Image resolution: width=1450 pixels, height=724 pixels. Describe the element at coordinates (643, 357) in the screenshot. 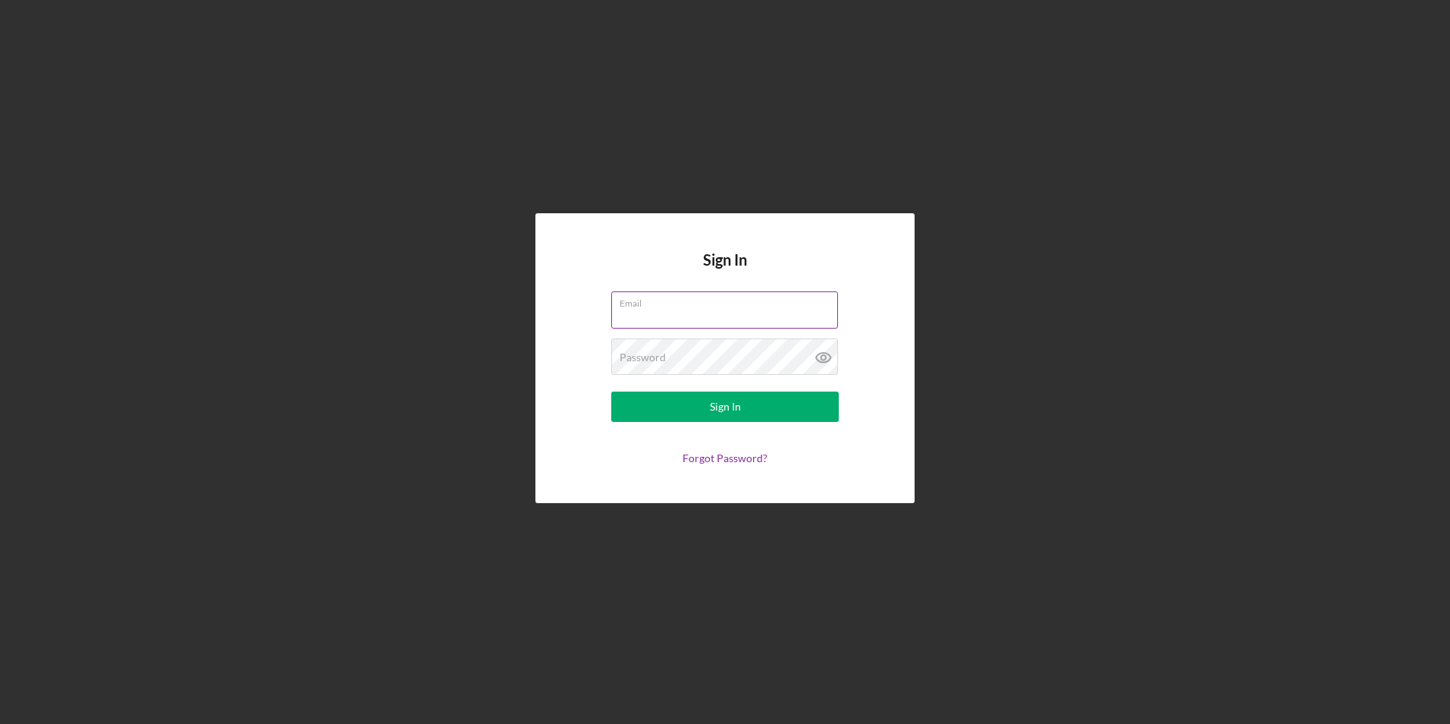

I see `label: Password` at that location.